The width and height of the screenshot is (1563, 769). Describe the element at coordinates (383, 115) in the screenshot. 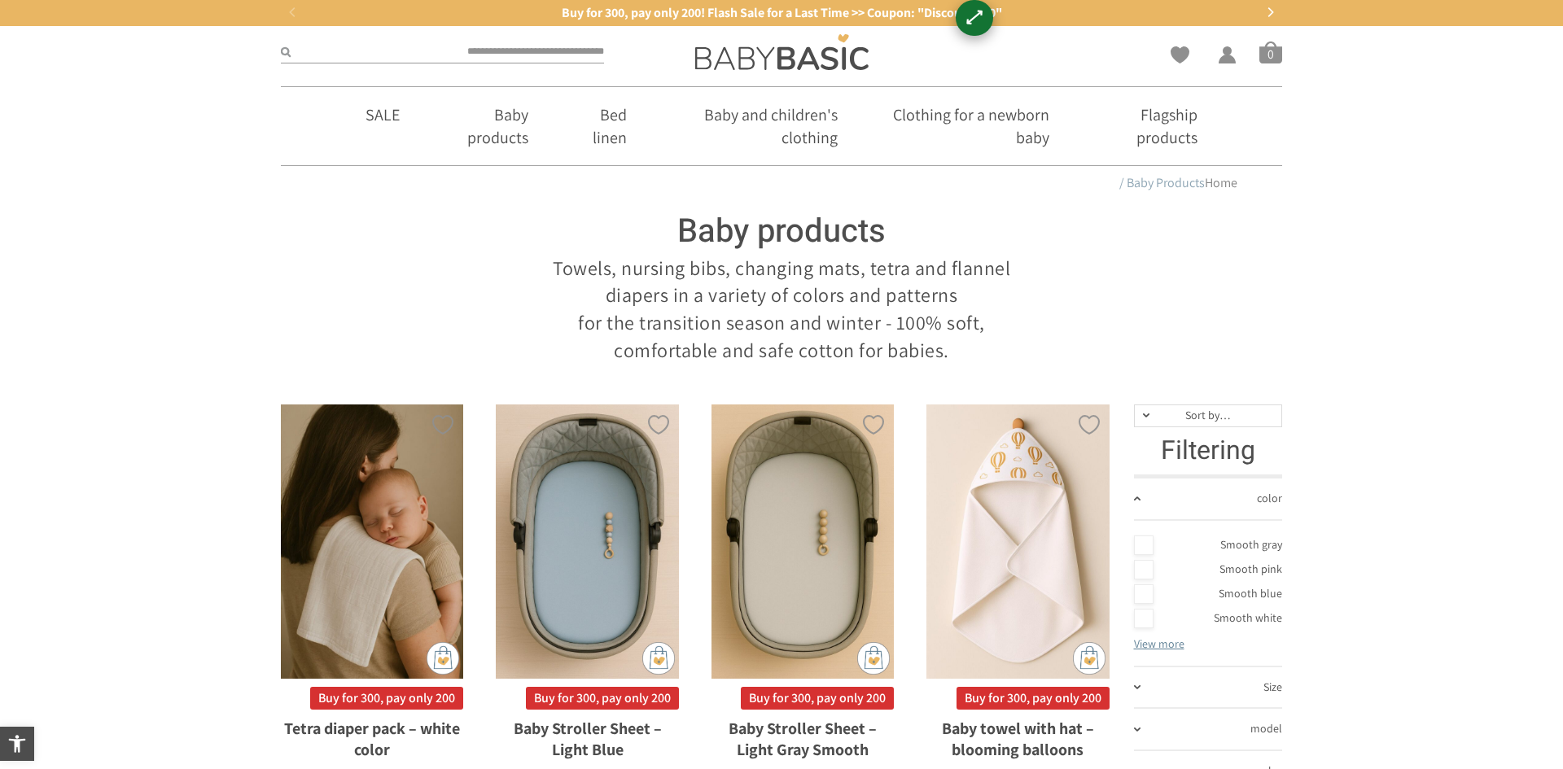

I see `font: SALE` at that location.